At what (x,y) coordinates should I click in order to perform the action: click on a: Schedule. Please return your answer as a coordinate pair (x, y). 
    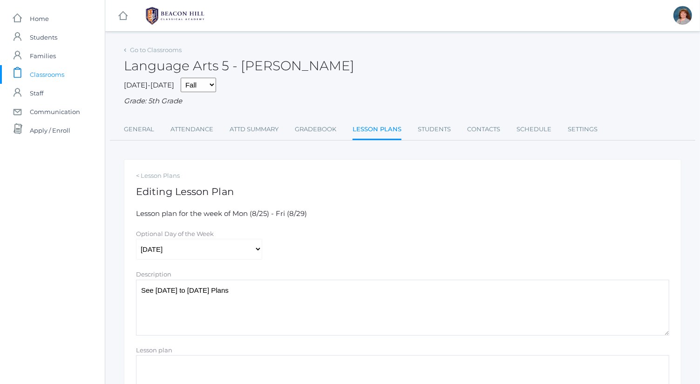
    Looking at the image, I should click on (534, 130).